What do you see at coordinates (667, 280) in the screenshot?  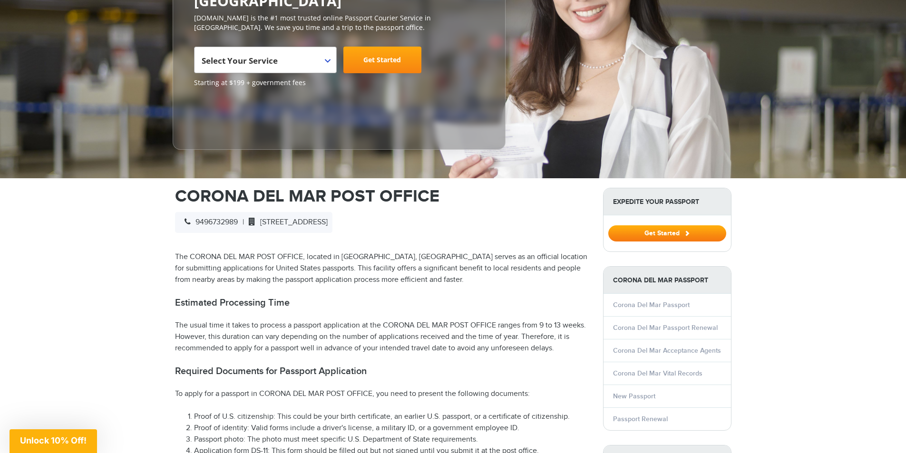 I see `strong: Corona Del Mar Passport` at bounding box center [667, 280].